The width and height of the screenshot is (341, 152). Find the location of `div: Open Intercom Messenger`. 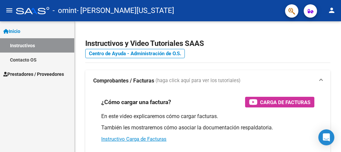

div: Open Intercom Messenger is located at coordinates (326, 138).